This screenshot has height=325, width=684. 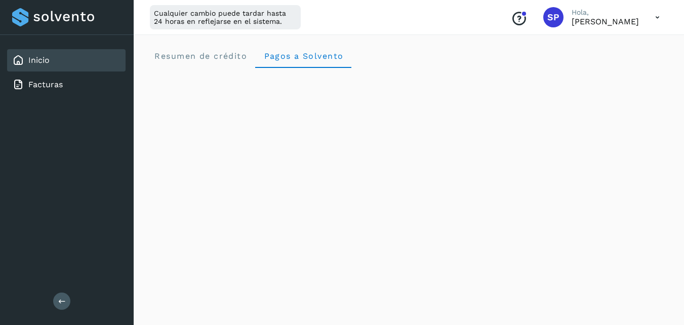 What do you see at coordinates (39, 60) in the screenshot?
I see `a: Inicio` at bounding box center [39, 60].